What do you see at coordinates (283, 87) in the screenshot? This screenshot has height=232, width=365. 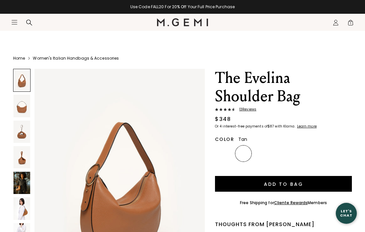 I see `h1: The Evelina Shoulder Bag` at bounding box center [283, 87].